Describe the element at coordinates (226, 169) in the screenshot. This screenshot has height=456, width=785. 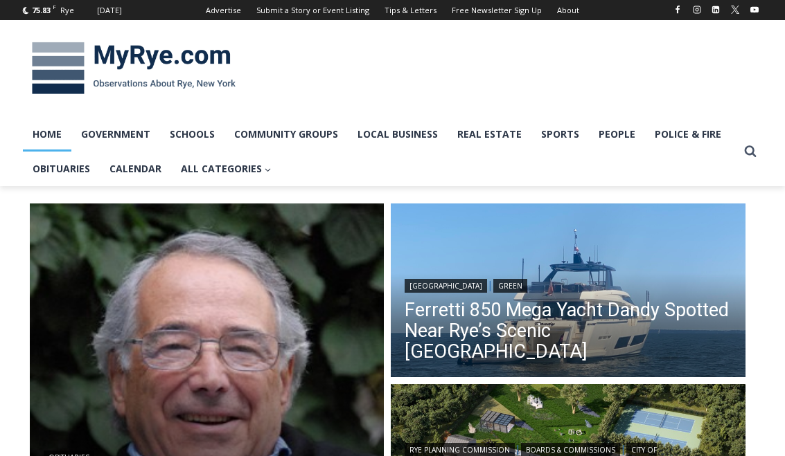
I see `span: All Categories` at that location.